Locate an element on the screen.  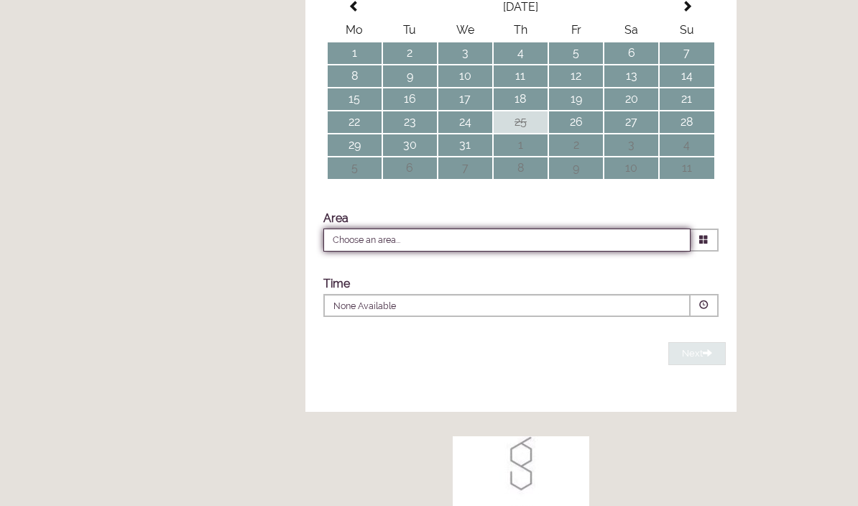
span: Next Month is located at coordinates (687, 6).